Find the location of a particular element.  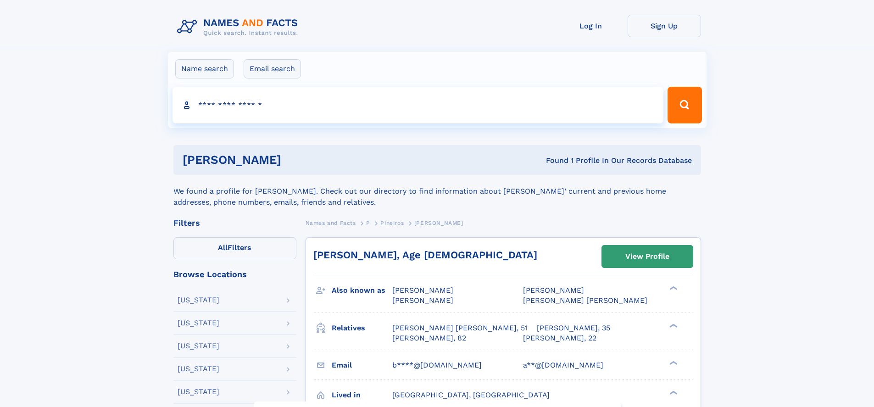

h3: Email is located at coordinates (362, 365).